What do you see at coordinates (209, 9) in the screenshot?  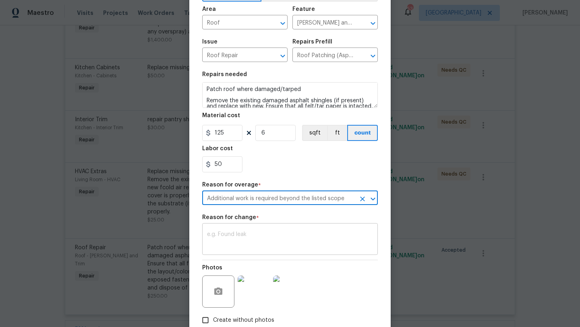 I see `h5: Area` at bounding box center [209, 9].